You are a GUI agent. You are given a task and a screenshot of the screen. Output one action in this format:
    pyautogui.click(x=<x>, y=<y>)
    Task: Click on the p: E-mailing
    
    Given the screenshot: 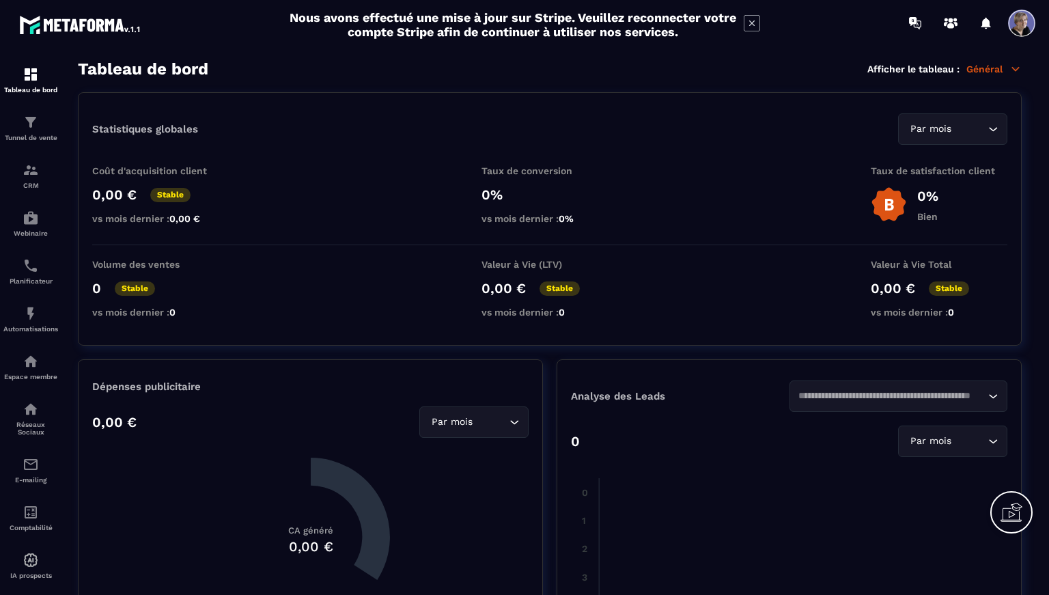 What is the action you would take?
    pyautogui.click(x=31, y=480)
    